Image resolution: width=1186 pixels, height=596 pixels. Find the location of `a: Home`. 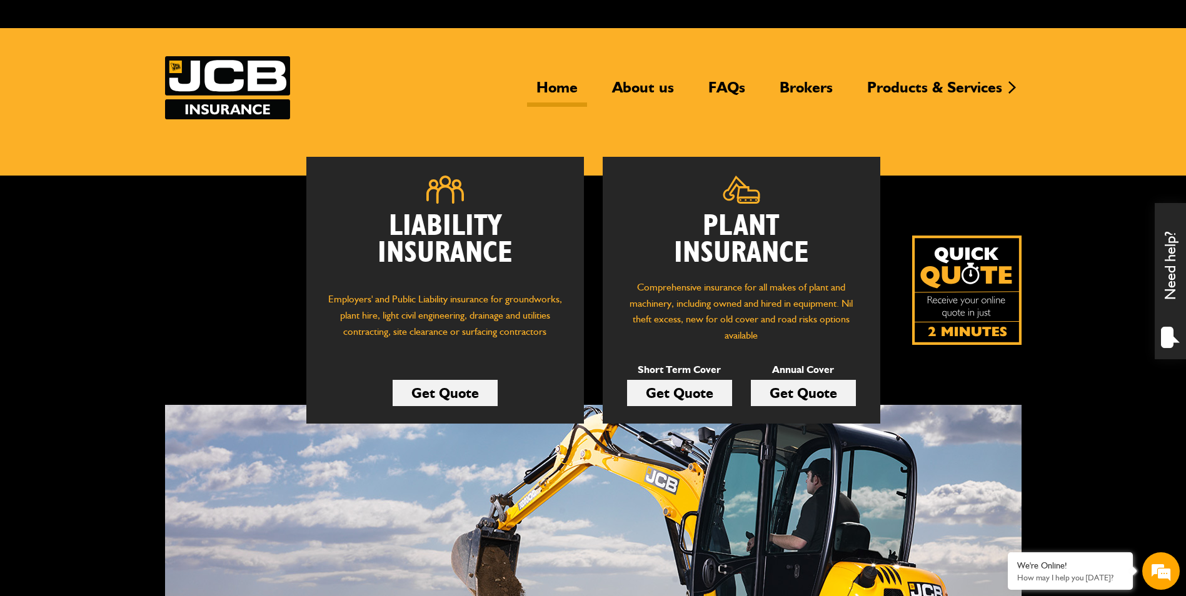

a: Home is located at coordinates (557, 93).